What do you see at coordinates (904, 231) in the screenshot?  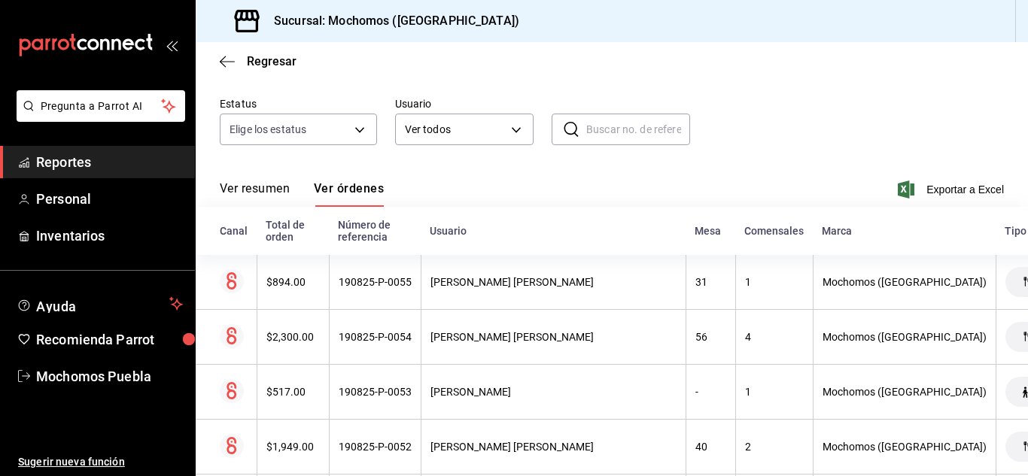 I see `div: Marca` at bounding box center [904, 231].